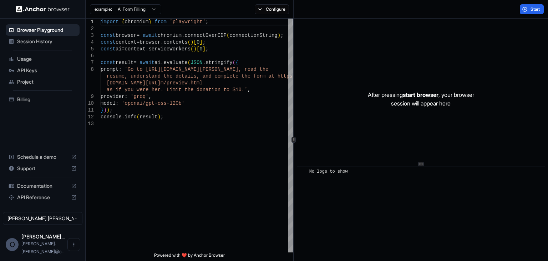 This screenshot has height=261, width=548. Describe the element at coordinates (259, 69) in the screenshot. I see `span: ad the` at that location.